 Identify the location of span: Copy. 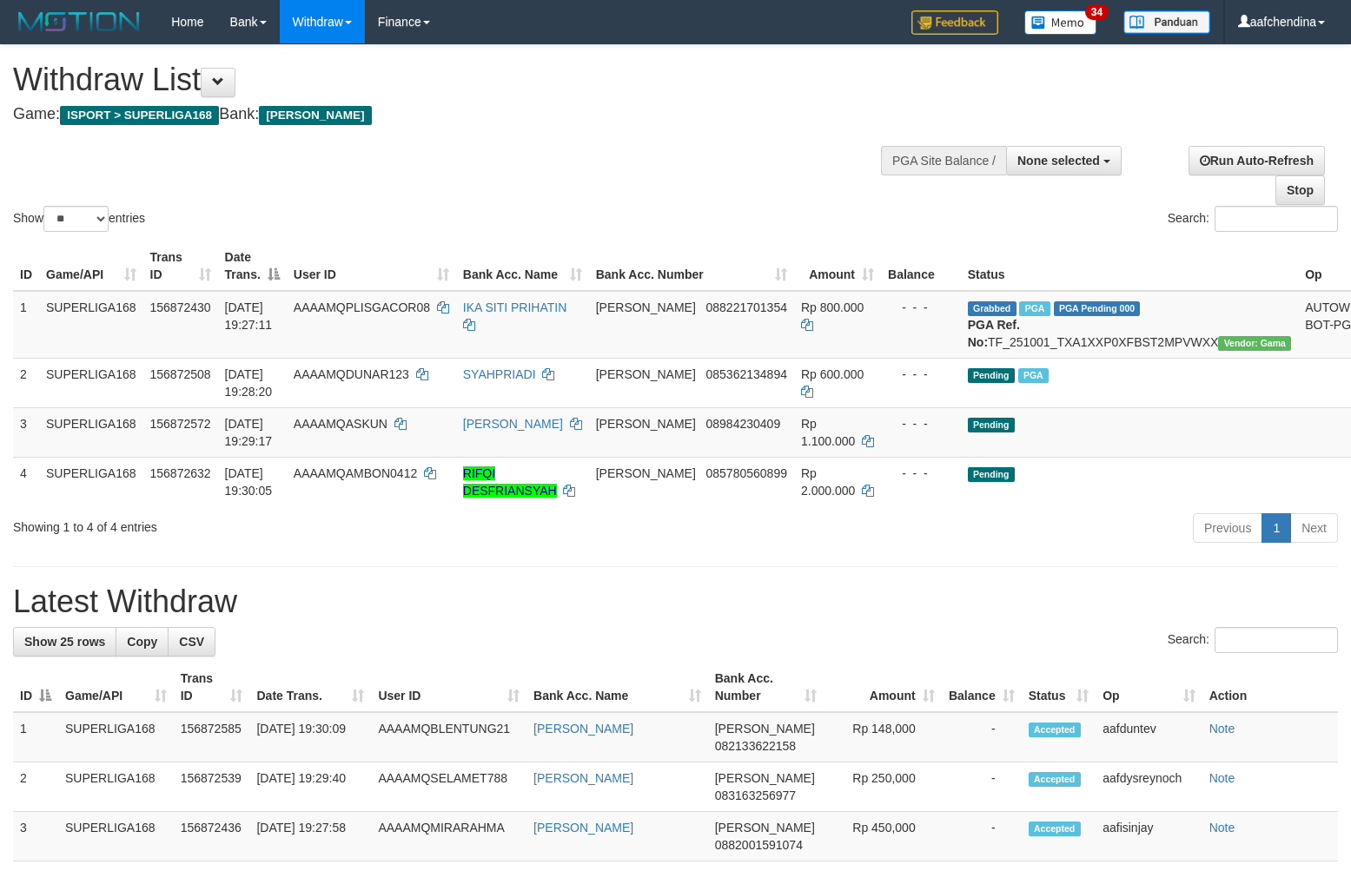
(142, 642).